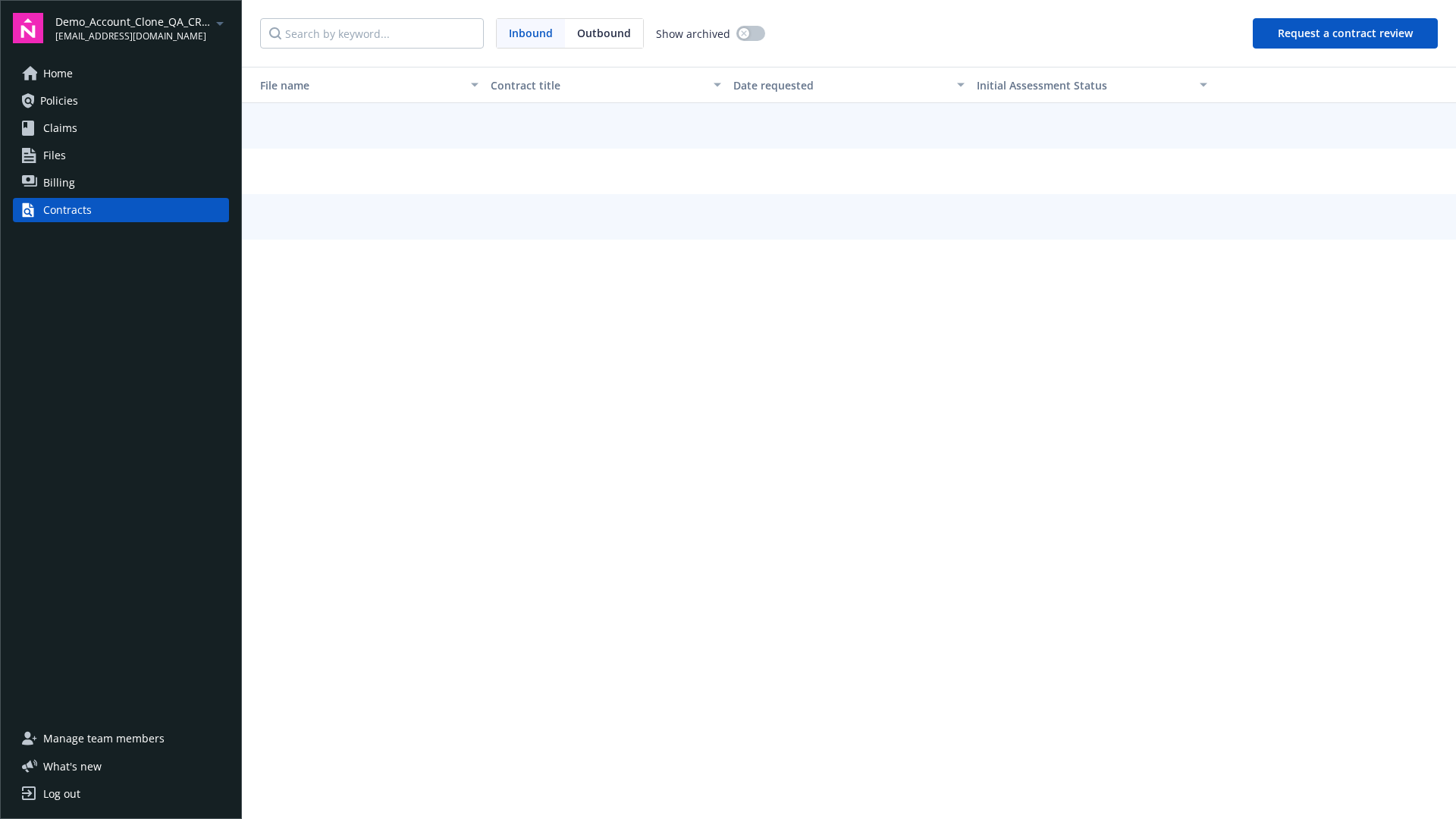  What do you see at coordinates (604, 33) in the screenshot?
I see `span: Outbound` at bounding box center [604, 33].